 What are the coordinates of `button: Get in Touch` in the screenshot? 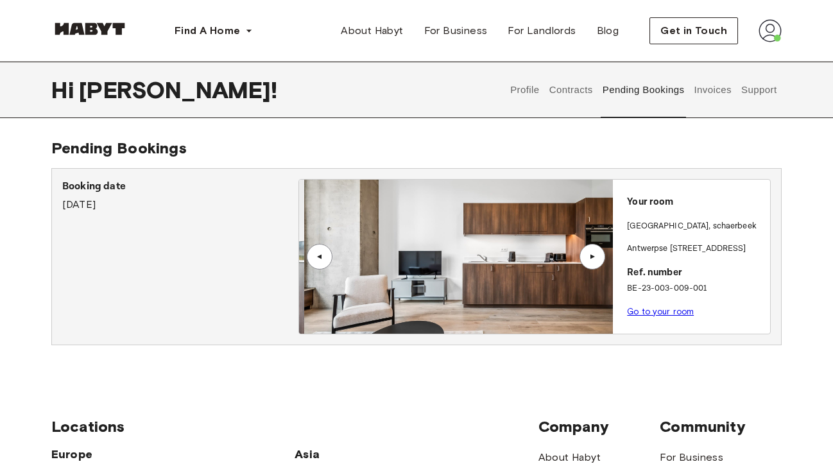 It's located at (694, 31).